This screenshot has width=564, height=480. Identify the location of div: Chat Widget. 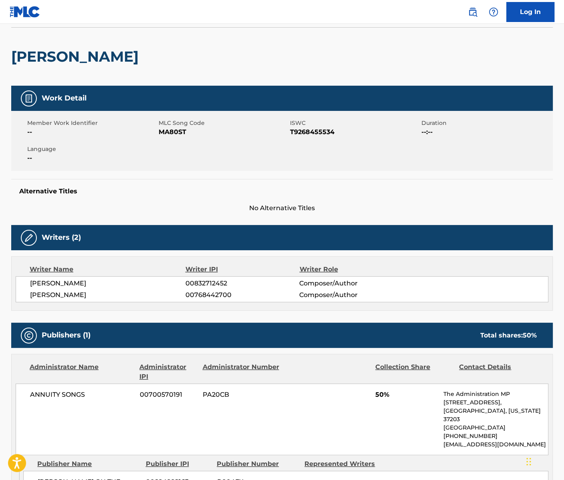
(544, 461).